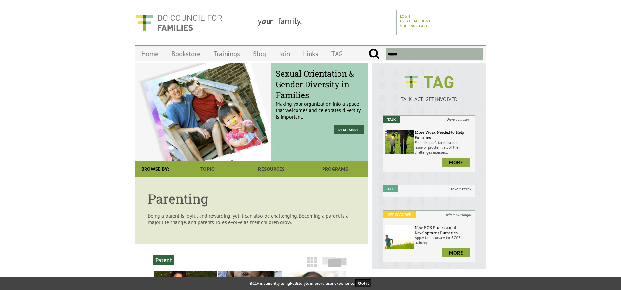 Image resolution: width=621 pixels, height=290 pixels. What do you see at coordinates (334, 265) in the screenshot?
I see `a: Slide View` at bounding box center [334, 265].